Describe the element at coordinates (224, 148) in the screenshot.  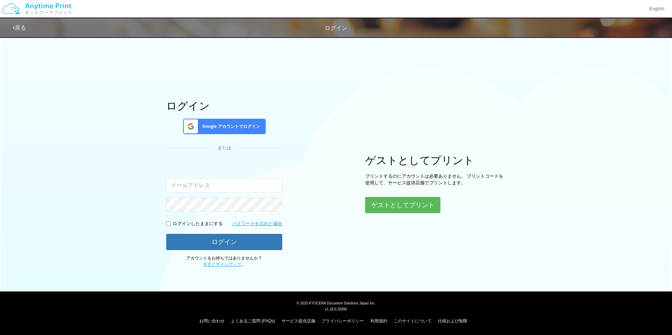
I see `div: または` at that location.